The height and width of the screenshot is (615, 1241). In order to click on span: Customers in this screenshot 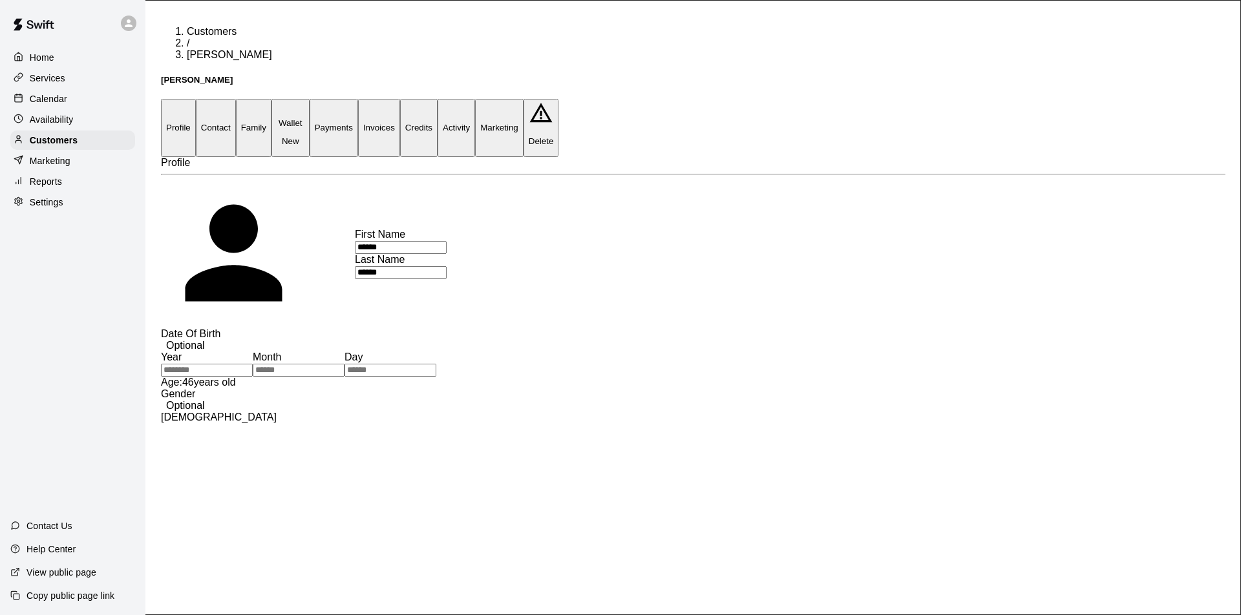, I will do `click(211, 31)`.